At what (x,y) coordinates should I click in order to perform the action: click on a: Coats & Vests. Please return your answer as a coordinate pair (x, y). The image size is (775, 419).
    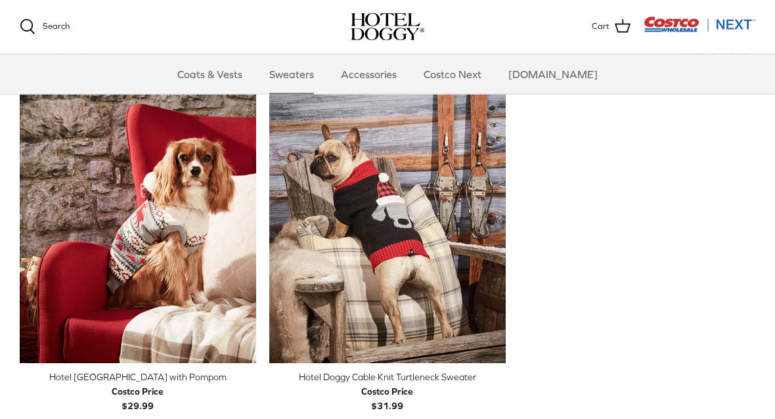
    Looking at the image, I should click on (209, 74).